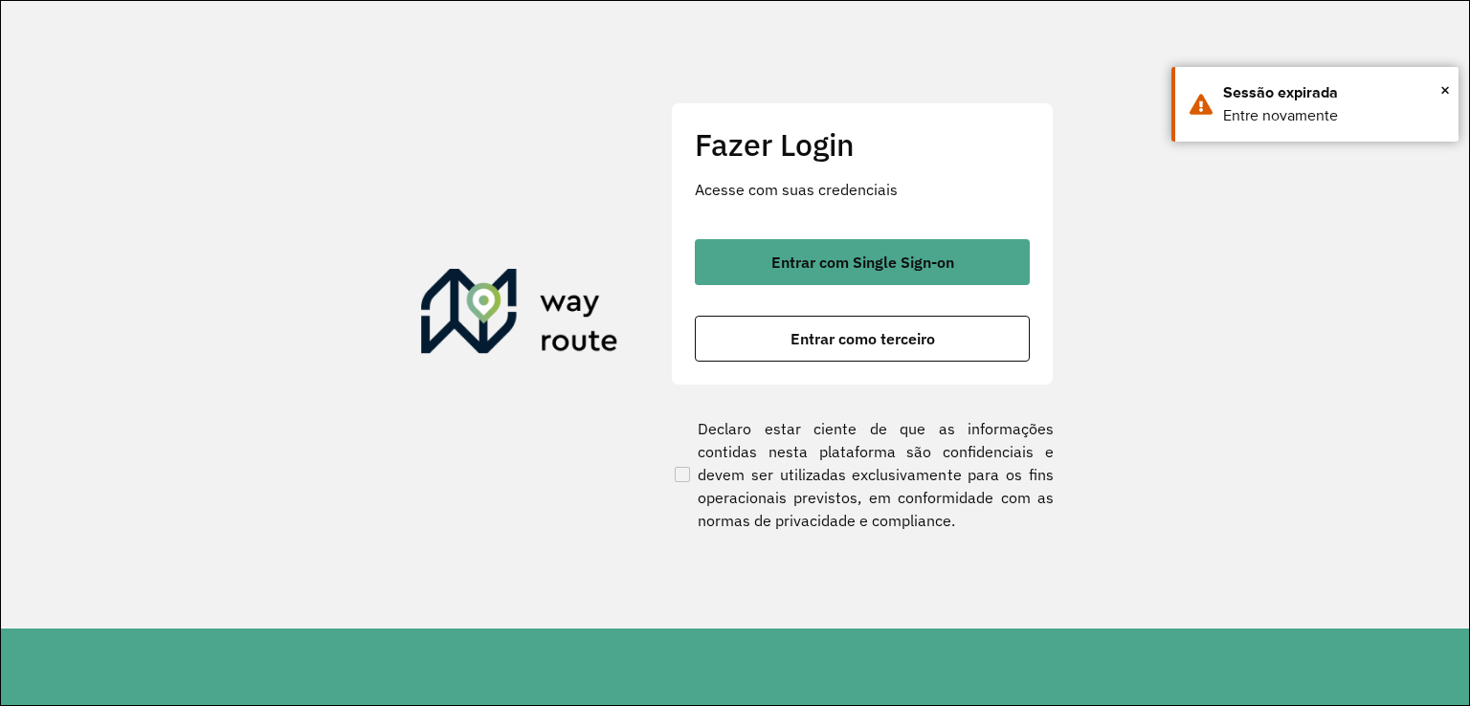 Image resolution: width=1470 pixels, height=706 pixels. I want to click on h2: Fazer Login, so click(862, 145).